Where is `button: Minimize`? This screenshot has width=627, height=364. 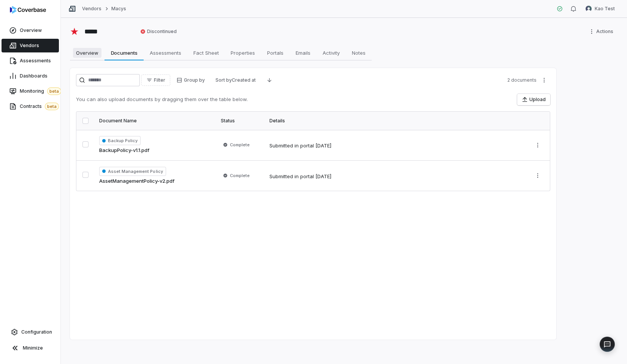 button: Minimize is located at coordinates (30, 348).